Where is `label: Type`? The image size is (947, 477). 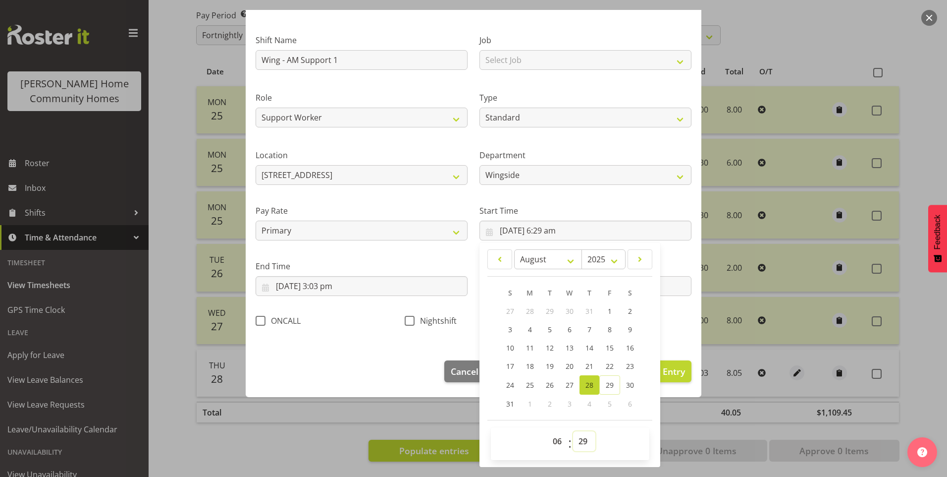 label: Type is located at coordinates (586, 98).